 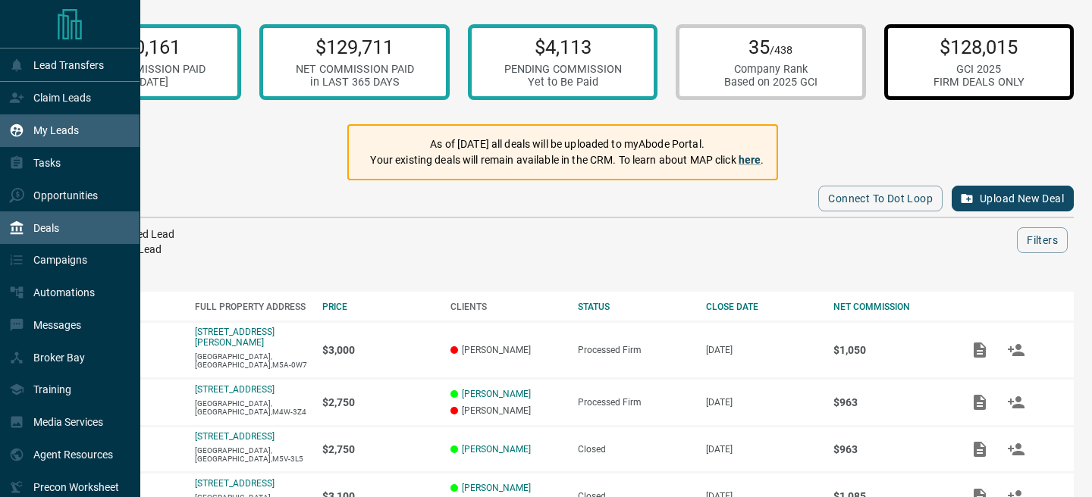 I want to click on a: here, so click(x=750, y=160).